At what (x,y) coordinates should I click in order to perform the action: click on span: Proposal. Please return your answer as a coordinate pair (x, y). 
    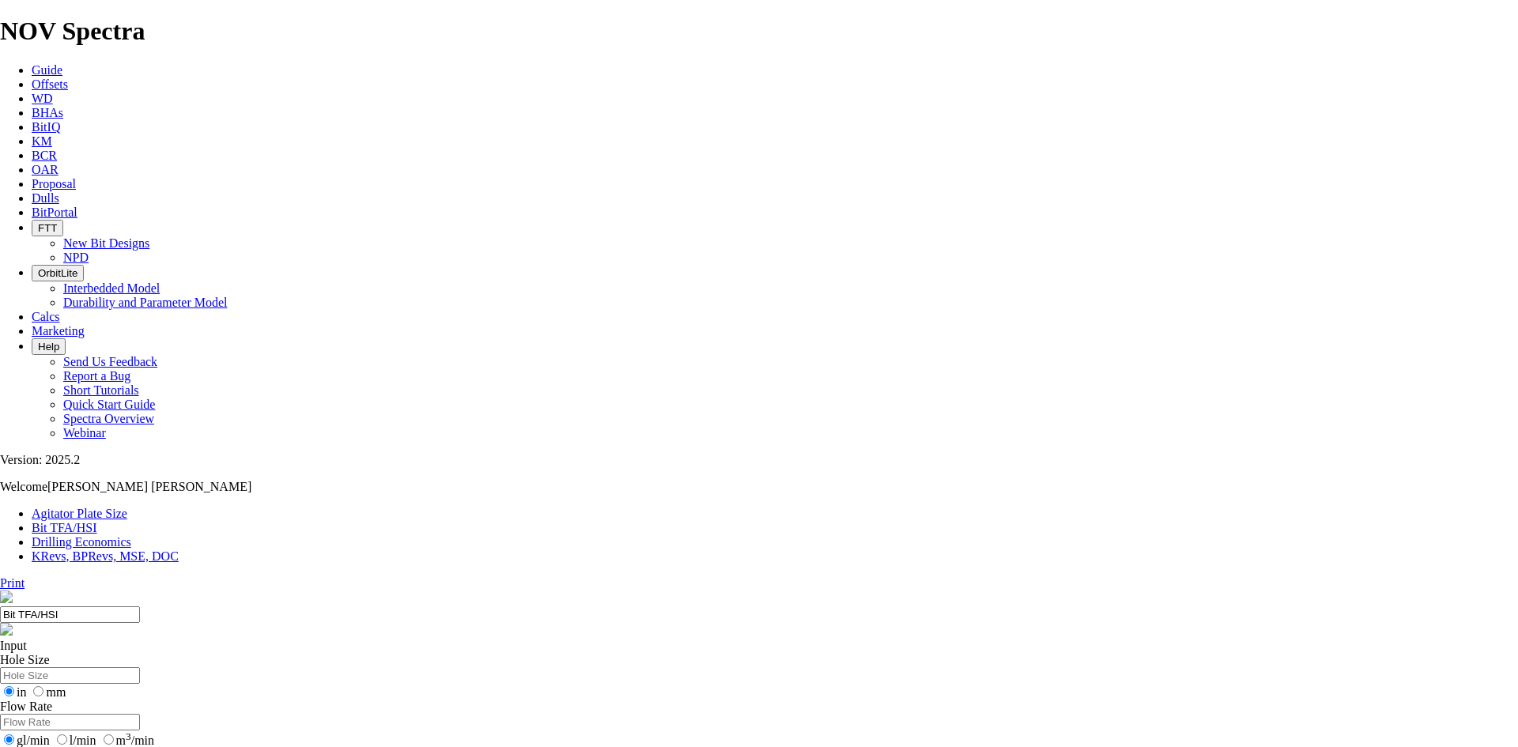
    Looking at the image, I should click on (54, 183).